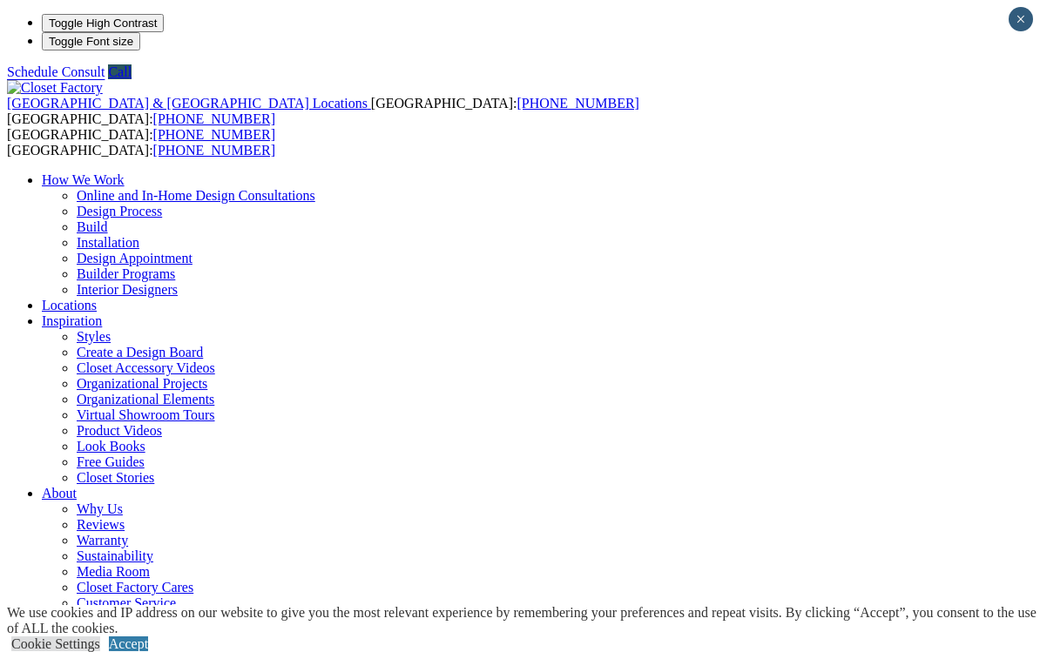  What do you see at coordinates (134, 258) in the screenshot?
I see `a: Design Appointment` at bounding box center [134, 258].